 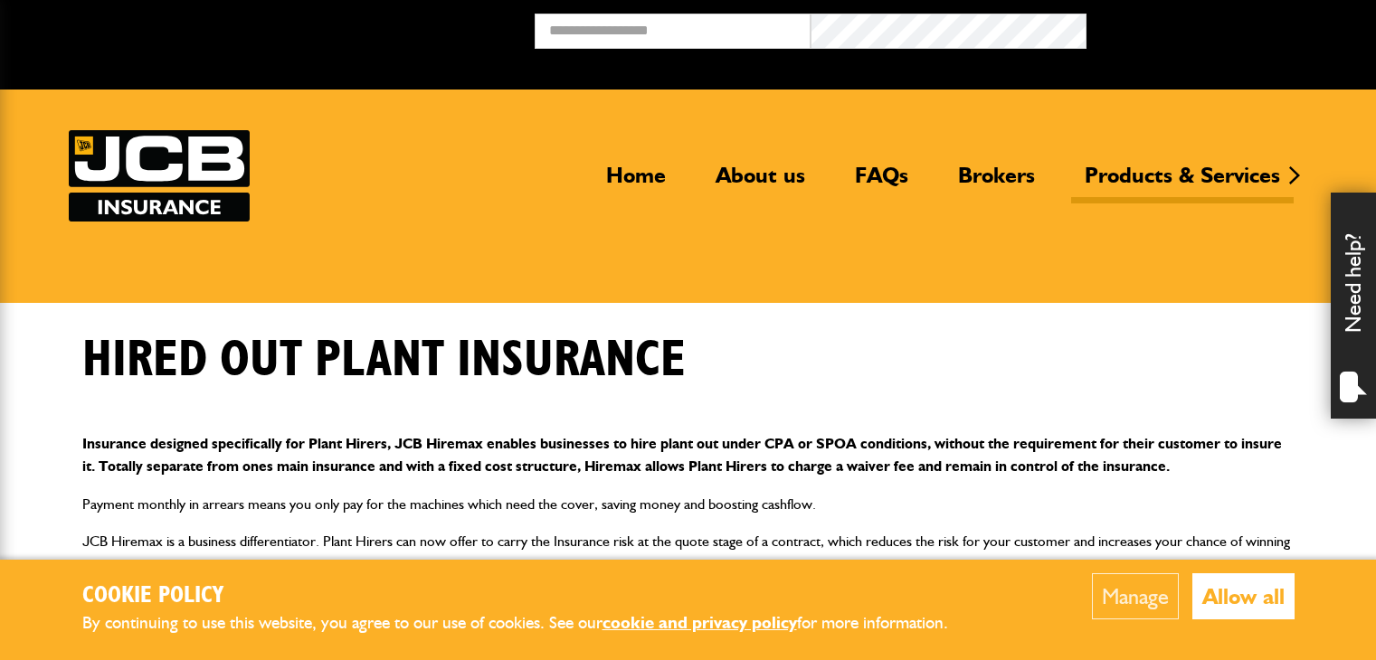 I want to click on a: cookie and privacy policy, so click(x=699, y=622).